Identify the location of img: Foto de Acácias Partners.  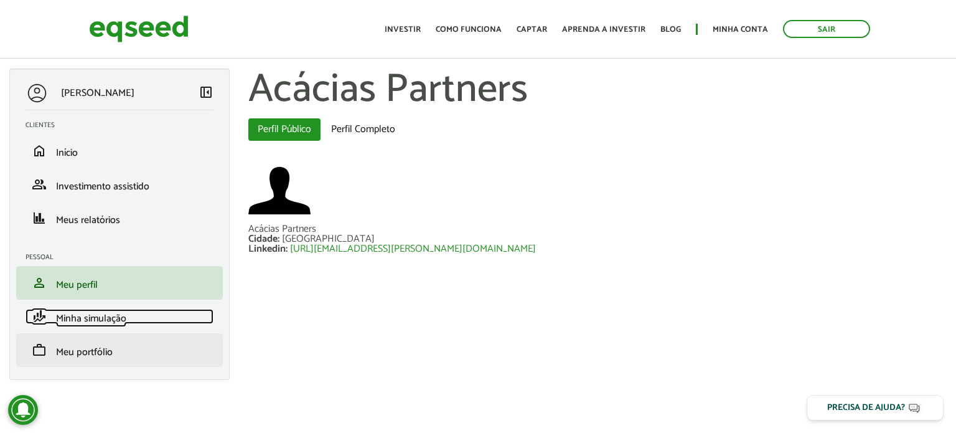
(280, 191).